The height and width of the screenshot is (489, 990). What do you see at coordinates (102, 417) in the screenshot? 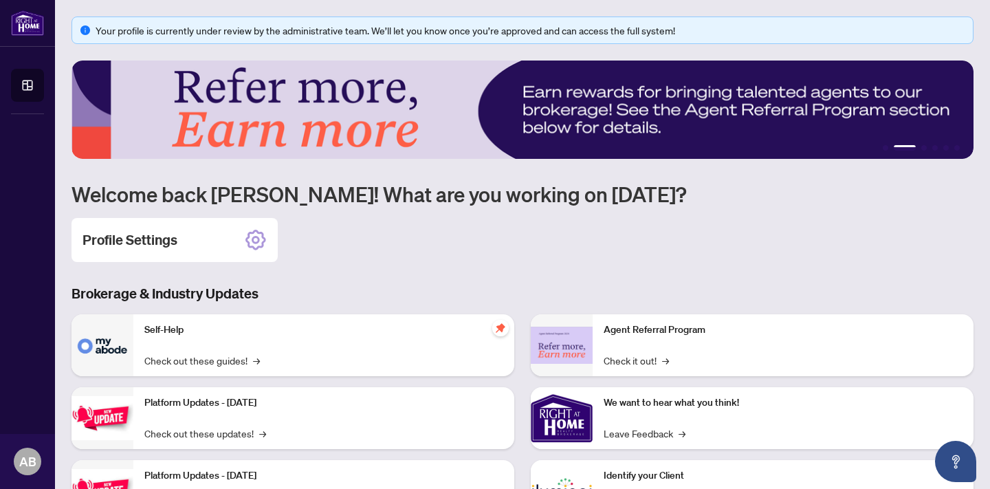
I see `img: Platform Updates - July 21, 2025` at bounding box center [102, 417].